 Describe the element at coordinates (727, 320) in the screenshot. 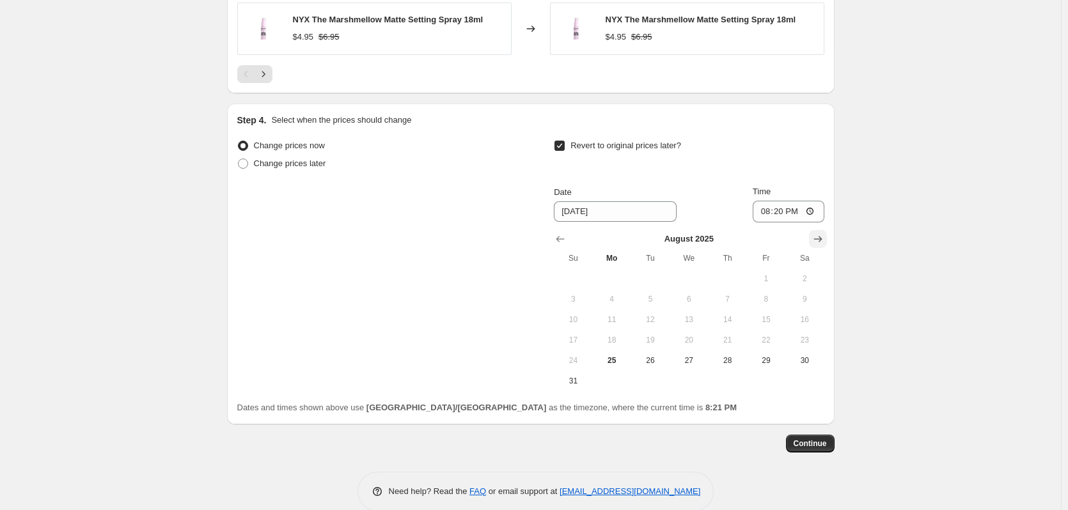

I see `span: 14` at that location.